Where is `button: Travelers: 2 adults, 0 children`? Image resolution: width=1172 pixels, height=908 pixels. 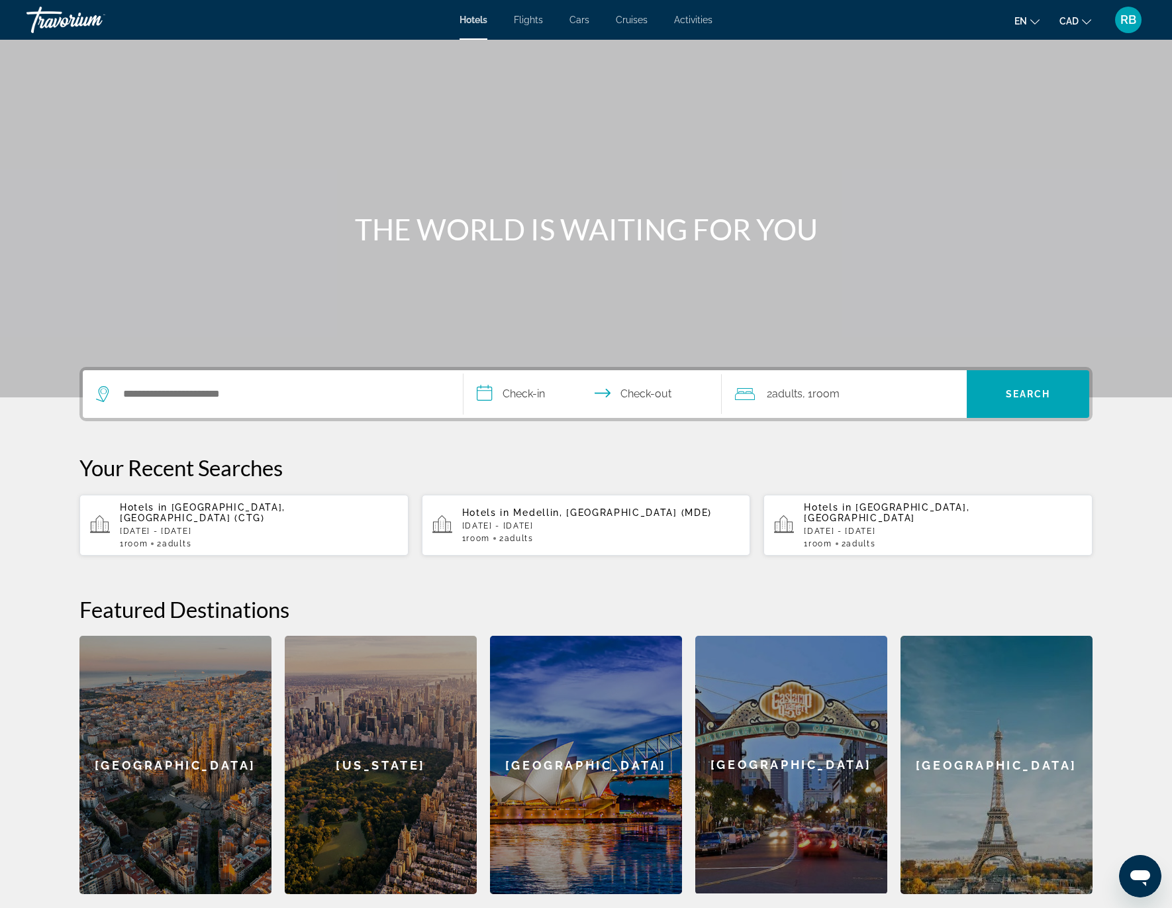 button: Travelers: 2 adults, 0 children is located at coordinates (845, 394).